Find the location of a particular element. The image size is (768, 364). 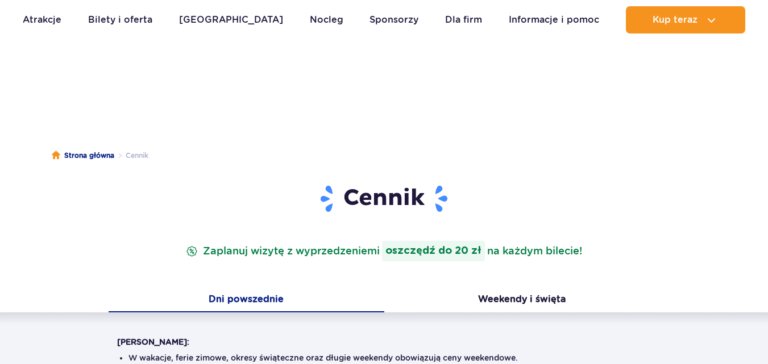

a: Strona główna is located at coordinates (83, 156).